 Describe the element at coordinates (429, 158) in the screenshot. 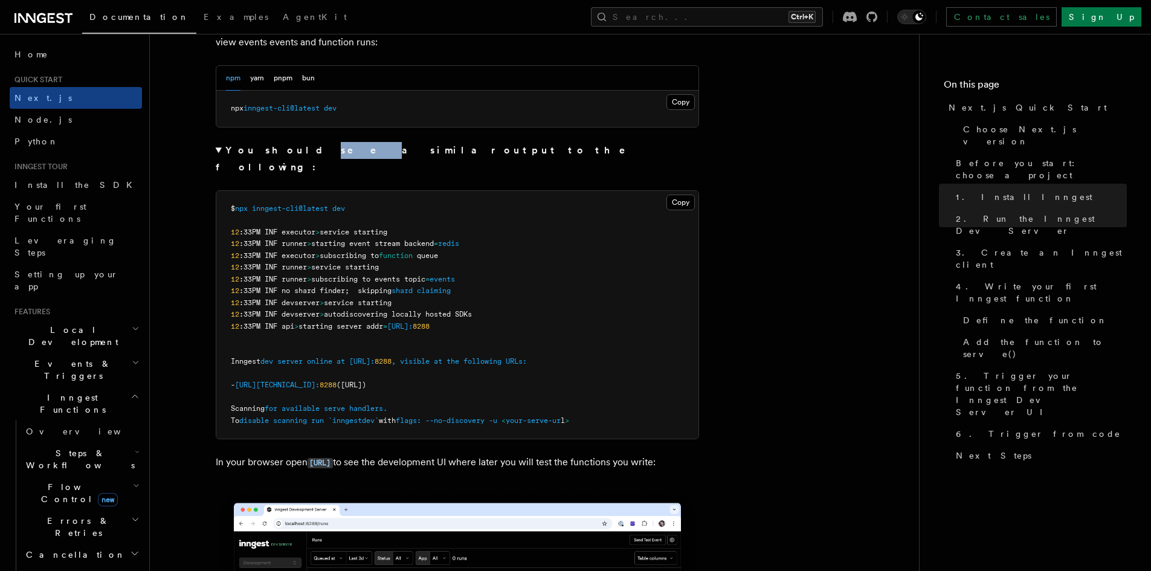

I see `strong: You should see a similar output to the following:` at that location.